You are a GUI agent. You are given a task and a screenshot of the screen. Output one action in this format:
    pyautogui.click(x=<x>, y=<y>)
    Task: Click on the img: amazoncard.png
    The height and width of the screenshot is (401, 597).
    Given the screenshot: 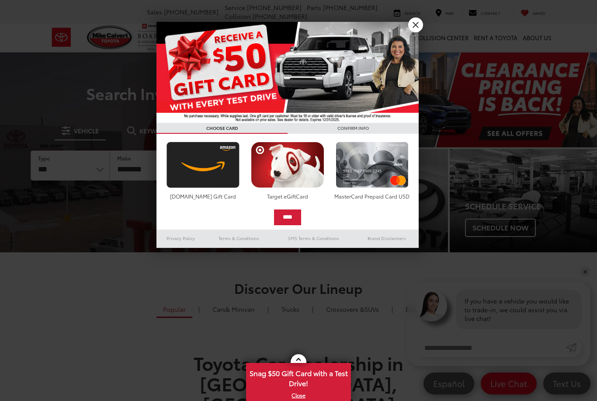 What is the action you would take?
    pyautogui.click(x=203, y=165)
    